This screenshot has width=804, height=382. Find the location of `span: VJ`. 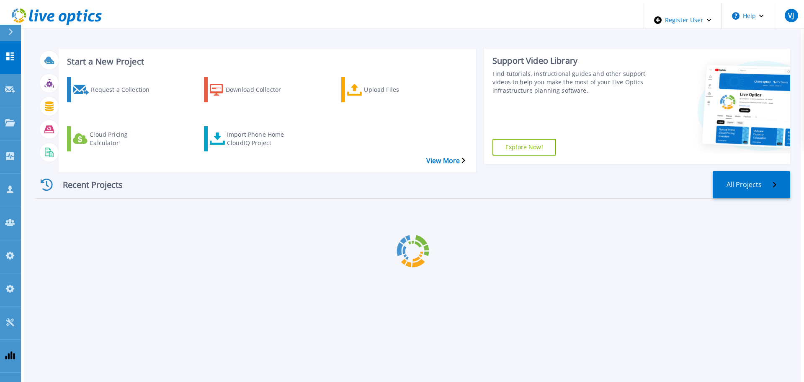

span: VJ is located at coordinates (791, 15).